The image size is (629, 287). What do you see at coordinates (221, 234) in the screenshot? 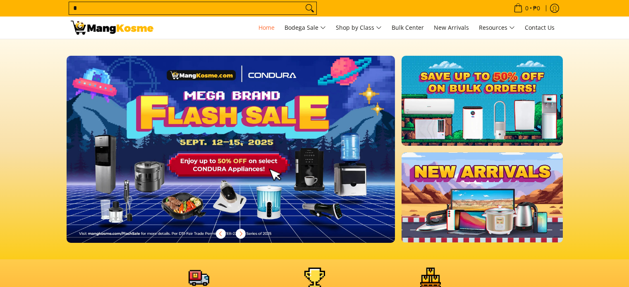
I see `button: Previous` at bounding box center [221, 234].